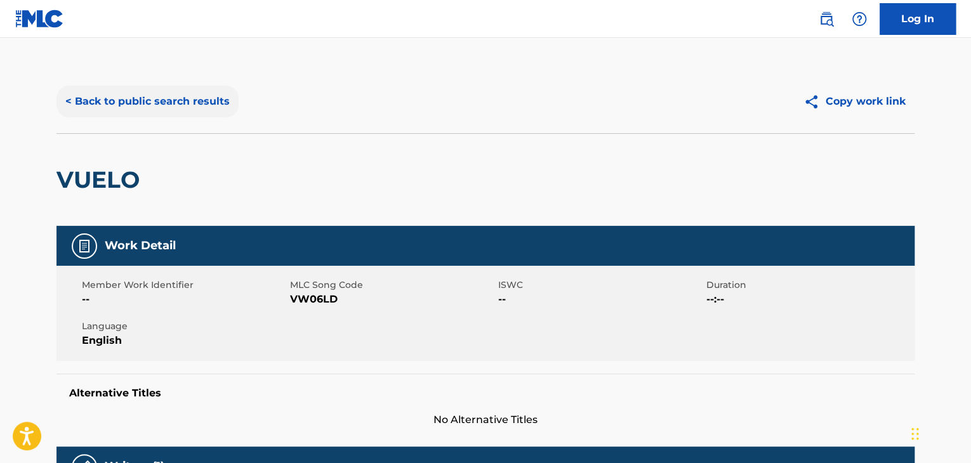 Image resolution: width=971 pixels, height=463 pixels. Describe the element at coordinates (184, 326) in the screenshot. I see `span: Language` at that location.